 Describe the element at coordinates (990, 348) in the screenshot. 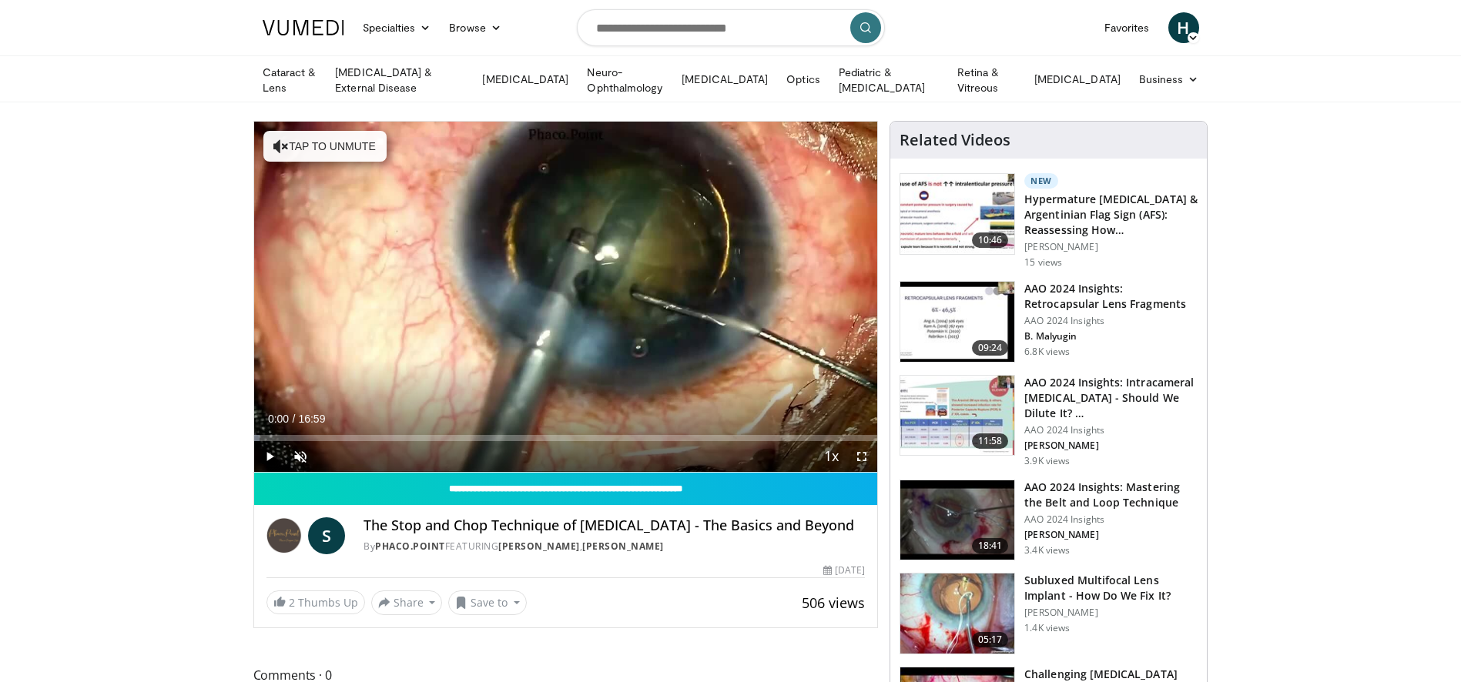

I see `span: 09:24` at that location.